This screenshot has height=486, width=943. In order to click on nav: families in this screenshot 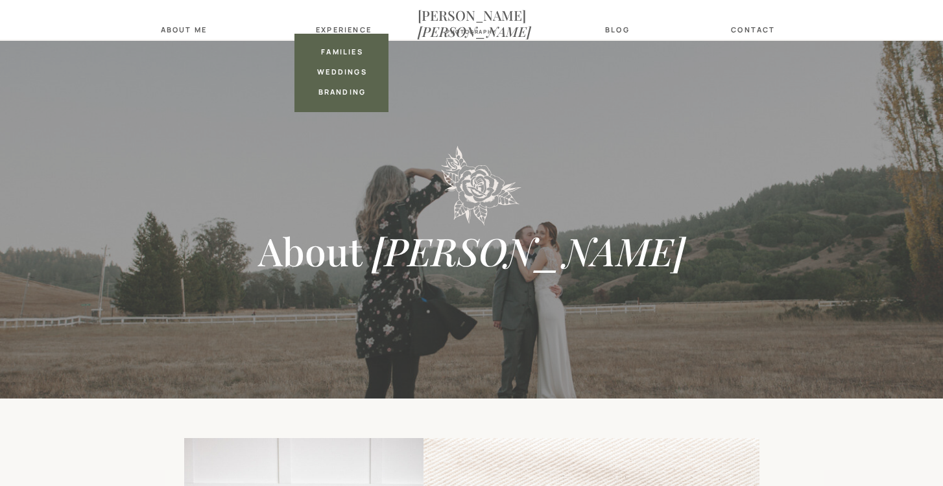, I will do `click(342, 51)`.